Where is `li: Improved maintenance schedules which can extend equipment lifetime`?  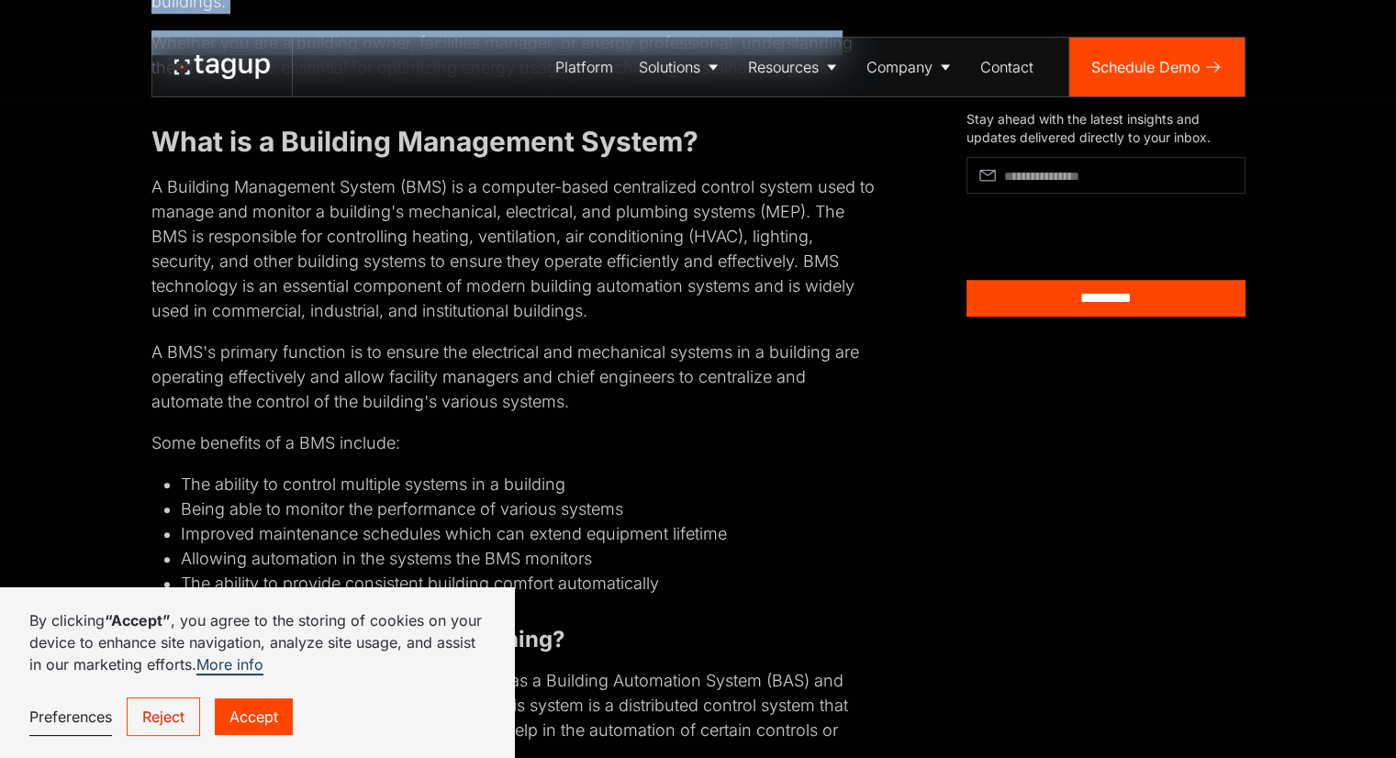 li: Improved maintenance schedules which can extend equipment lifetime is located at coordinates (529, 533).